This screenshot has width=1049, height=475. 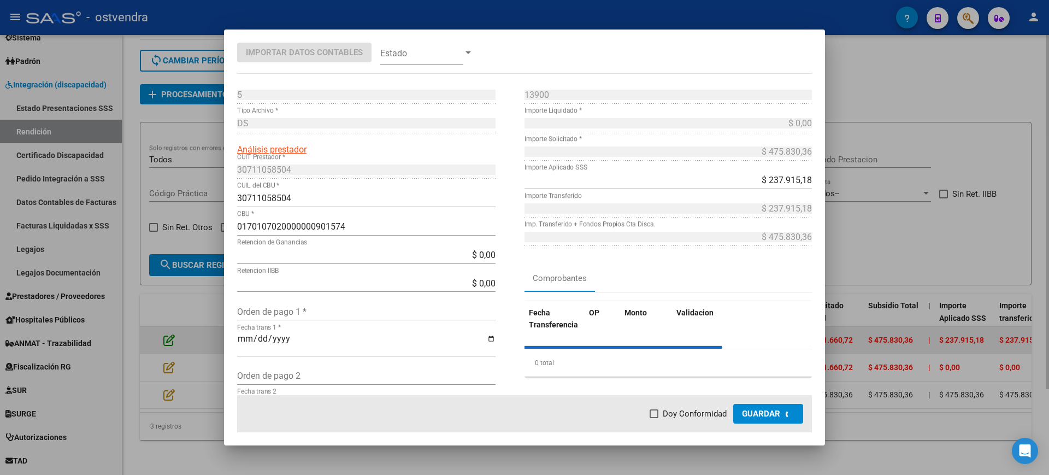 What do you see at coordinates (695, 414) in the screenshot?
I see `span: Doy Conformidad` at bounding box center [695, 414].